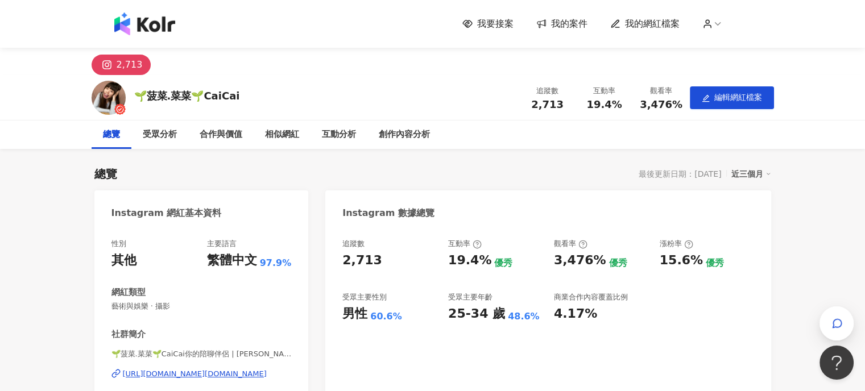 The width and height of the screenshot is (865, 391). What do you see at coordinates (221, 135) in the screenshot?
I see `div: 合作與價值` at bounding box center [221, 135].